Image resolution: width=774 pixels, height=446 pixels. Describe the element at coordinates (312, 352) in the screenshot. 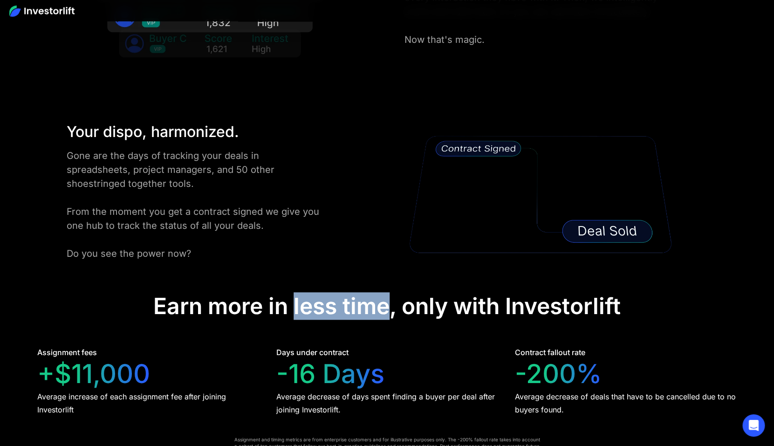

I see `div: Days under contract` at that location.